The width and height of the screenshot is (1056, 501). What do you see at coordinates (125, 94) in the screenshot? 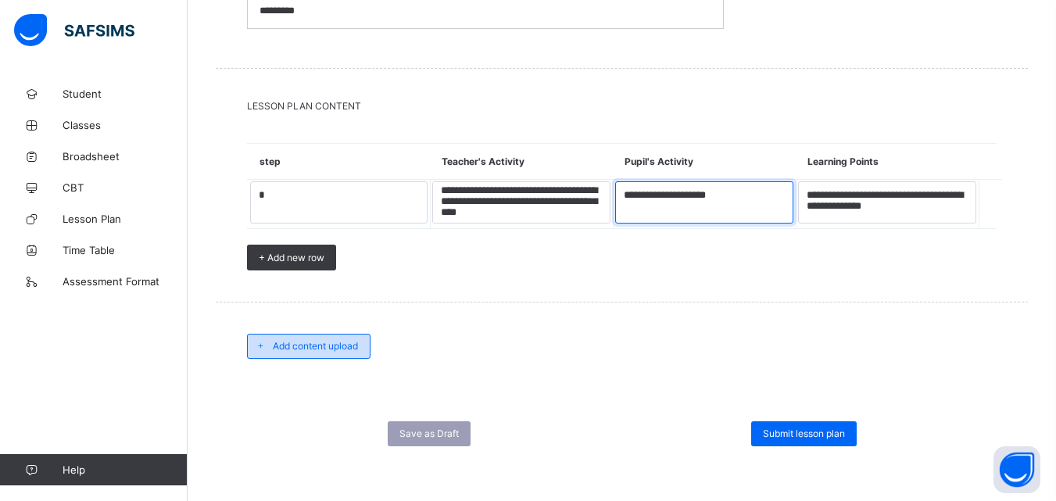
I see `span: Student` at bounding box center [125, 94].